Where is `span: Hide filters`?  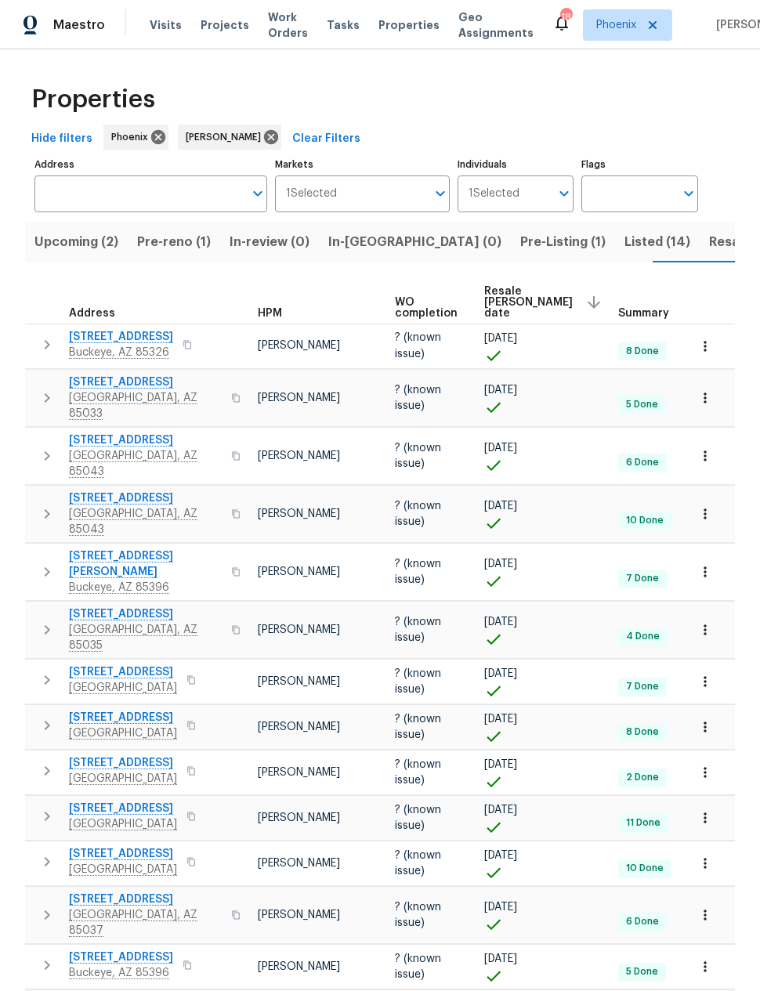
span: Hide filters is located at coordinates (62, 139).